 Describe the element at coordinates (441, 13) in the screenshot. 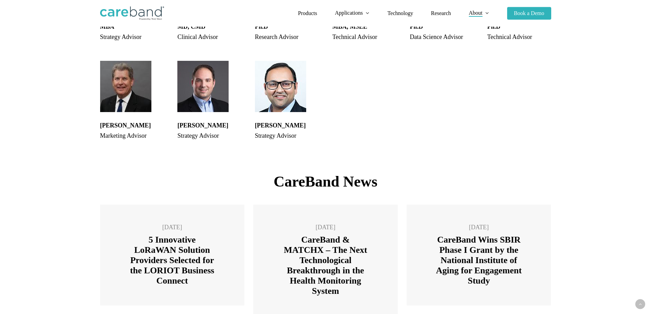

I see `a: Research` at that location.